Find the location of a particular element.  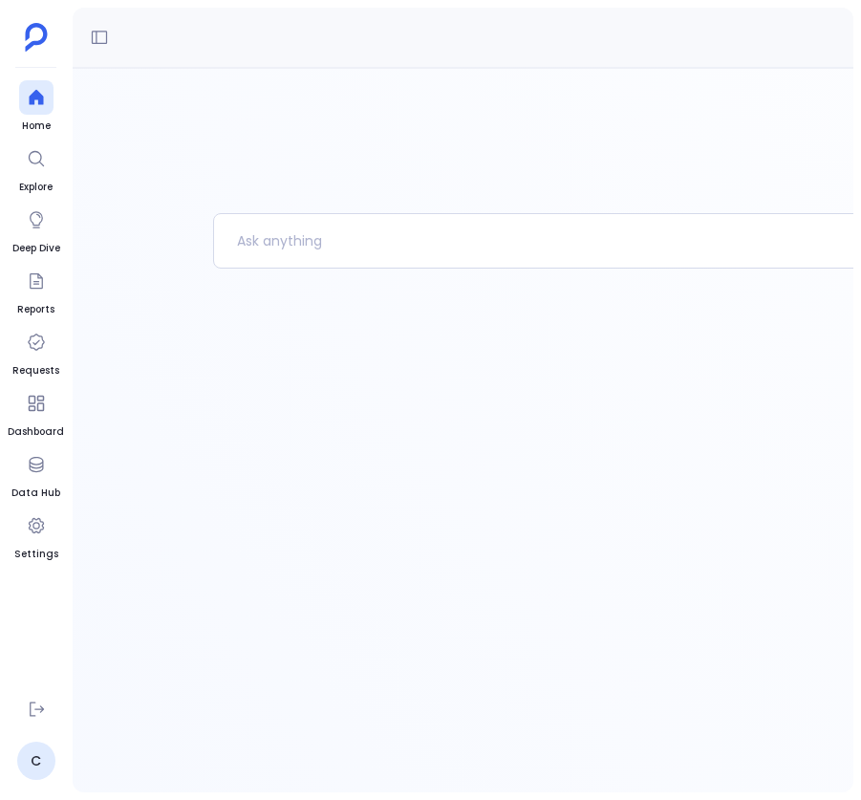

a: Data Hub is located at coordinates (35, 474).